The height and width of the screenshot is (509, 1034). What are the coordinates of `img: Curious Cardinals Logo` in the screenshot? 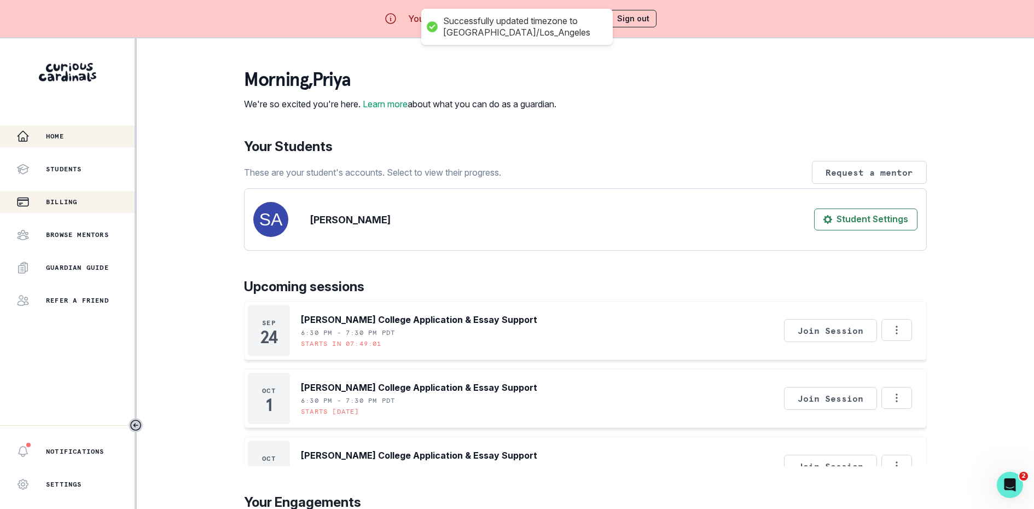 It's located at (67, 72).